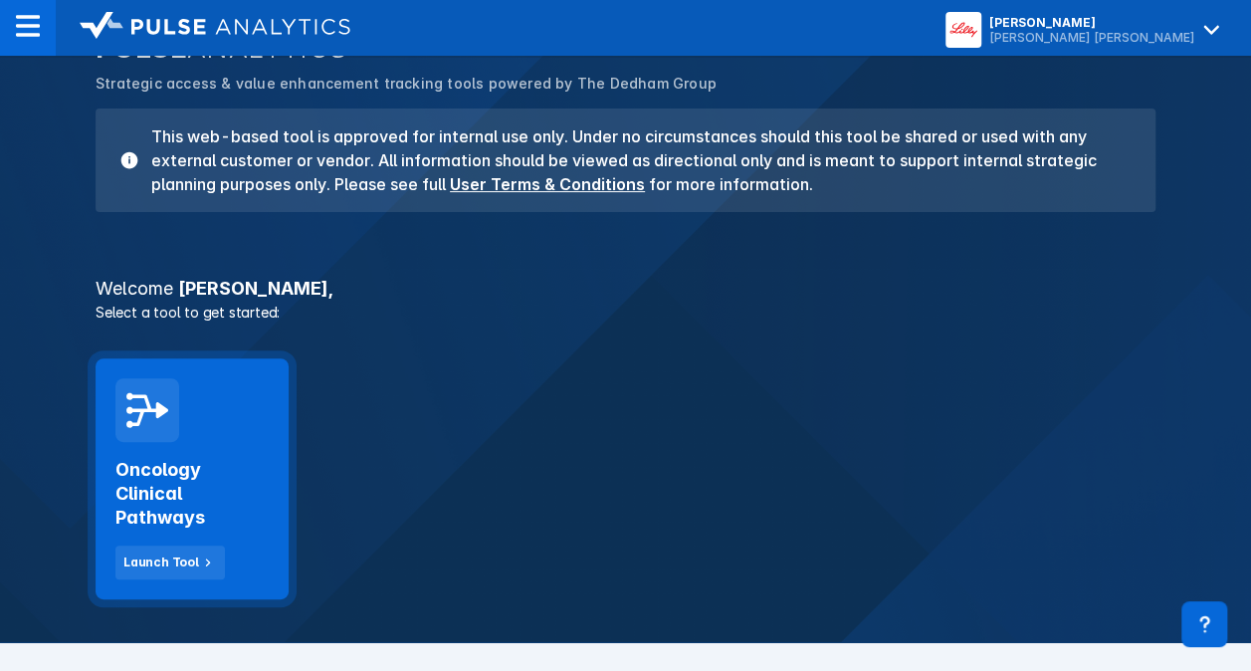  Describe the element at coordinates (28, 26) in the screenshot. I see `img: menu--horizontal.svg` at that location.